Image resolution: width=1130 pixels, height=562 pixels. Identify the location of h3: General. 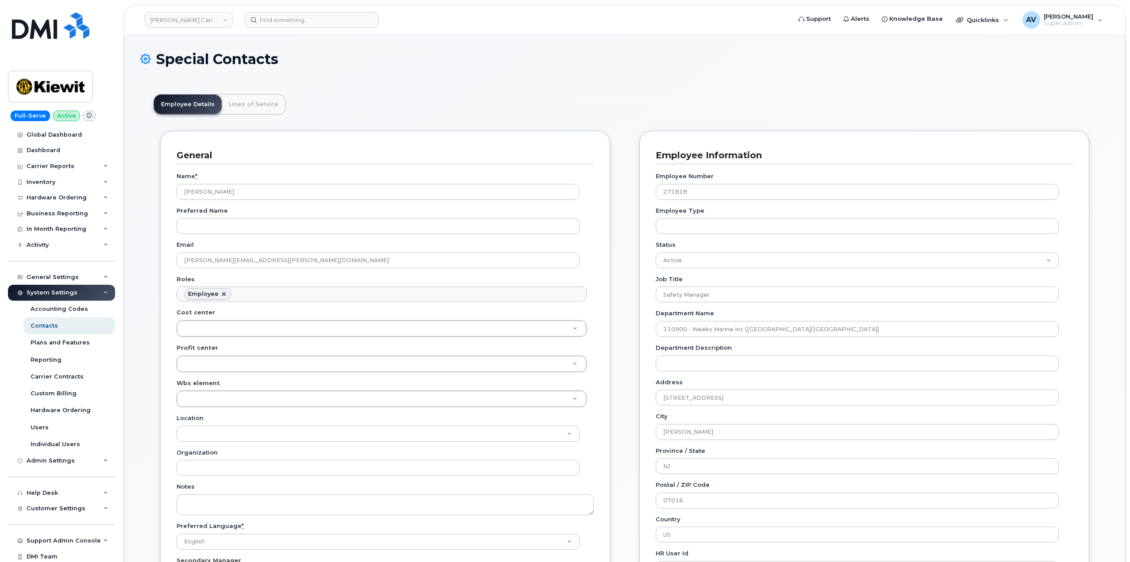
(382, 155).